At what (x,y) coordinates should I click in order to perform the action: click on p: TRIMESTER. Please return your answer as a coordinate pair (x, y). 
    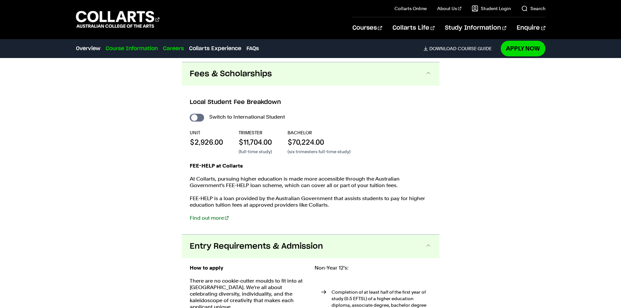
    Looking at the image, I should click on (255, 133).